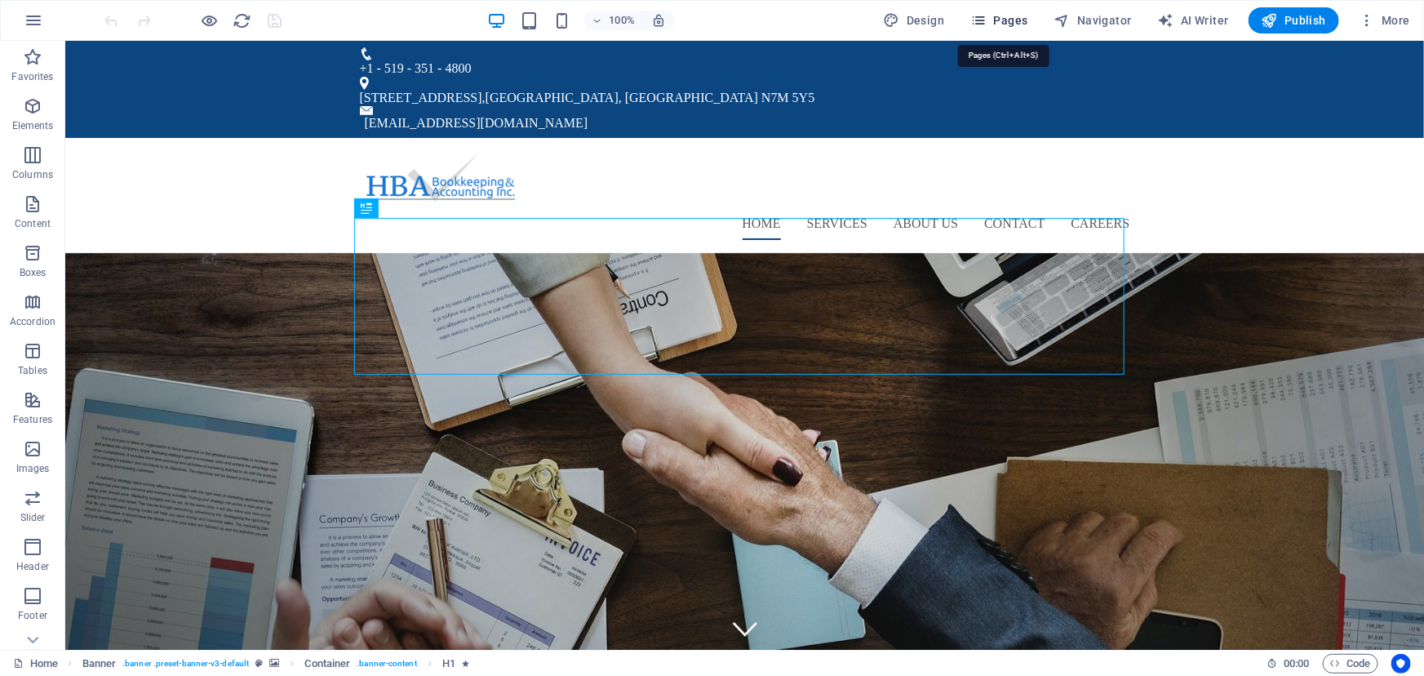 The width and height of the screenshot is (1424, 676). I want to click on button: More, so click(1384, 20).